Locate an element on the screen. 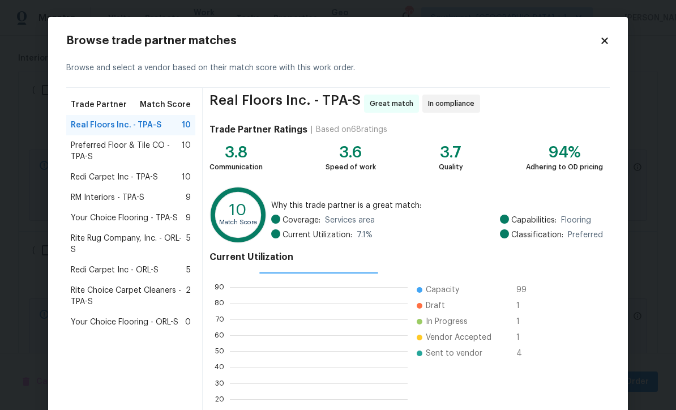 This screenshot has width=676, height=410. span: Match Score is located at coordinates (165, 105).